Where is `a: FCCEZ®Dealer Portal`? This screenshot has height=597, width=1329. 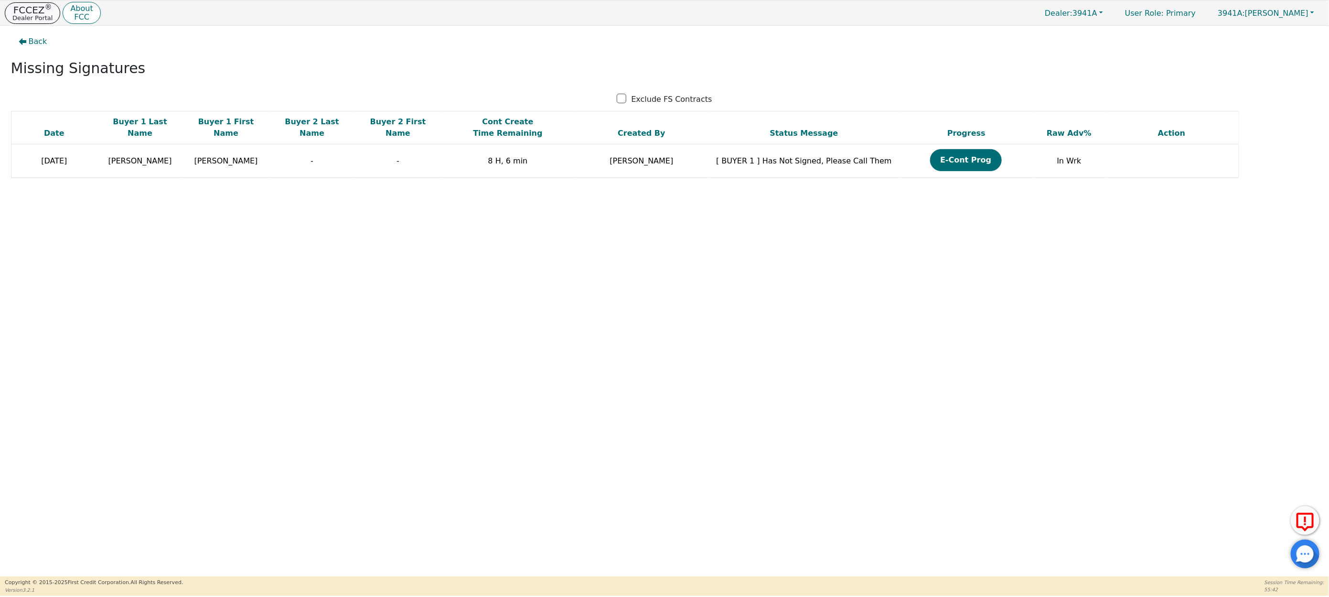
a: FCCEZ®Dealer Portal is located at coordinates (32, 13).